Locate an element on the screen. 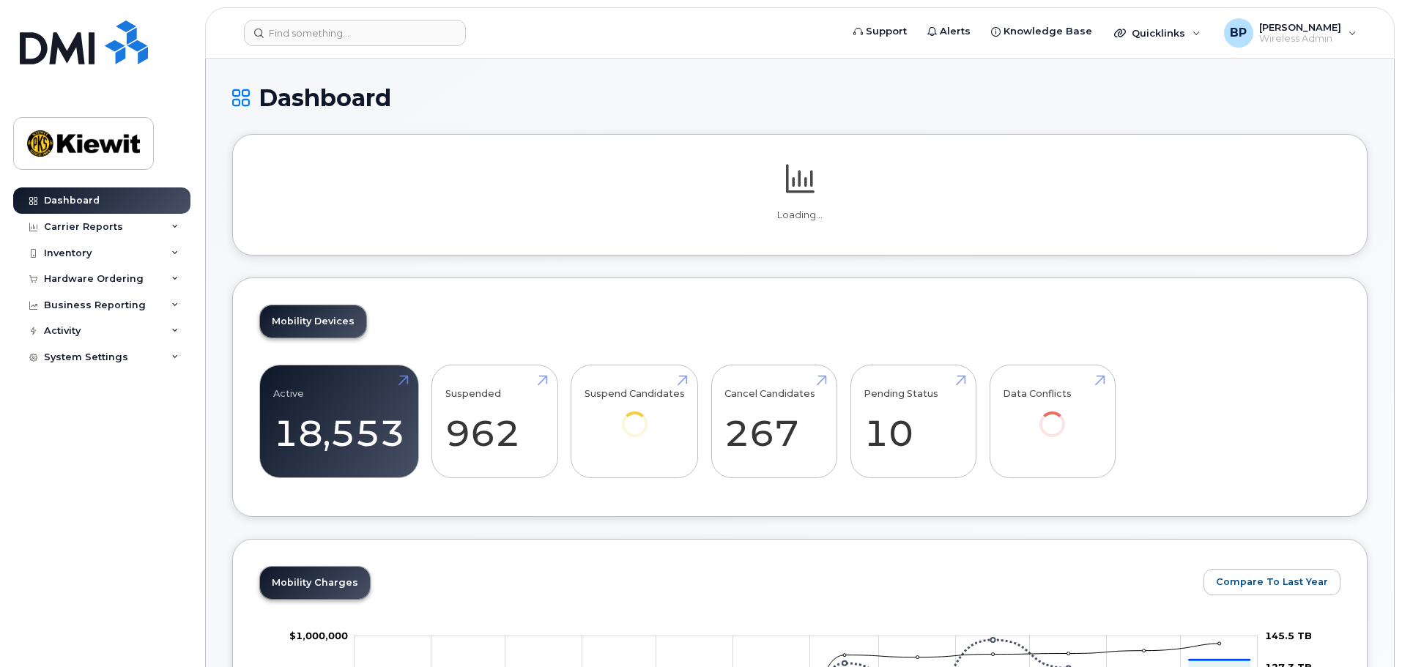  tspan: $1,000,000 is located at coordinates (319, 636).